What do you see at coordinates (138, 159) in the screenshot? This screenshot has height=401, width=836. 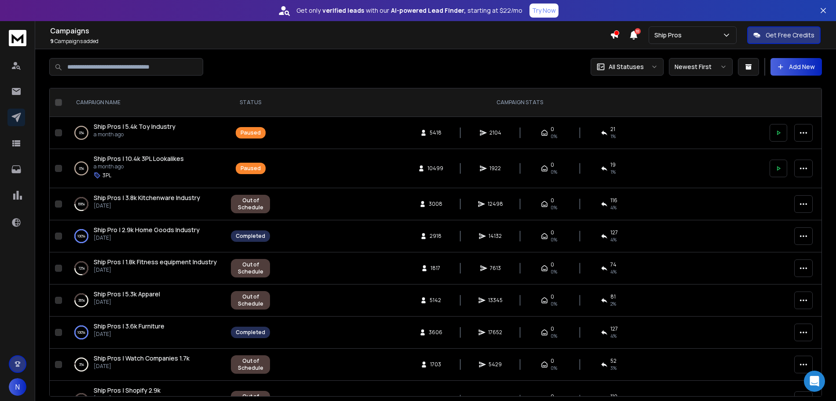 I see `a: Ship Pros | 10.4k 3PL Lookalikes` at bounding box center [138, 159].